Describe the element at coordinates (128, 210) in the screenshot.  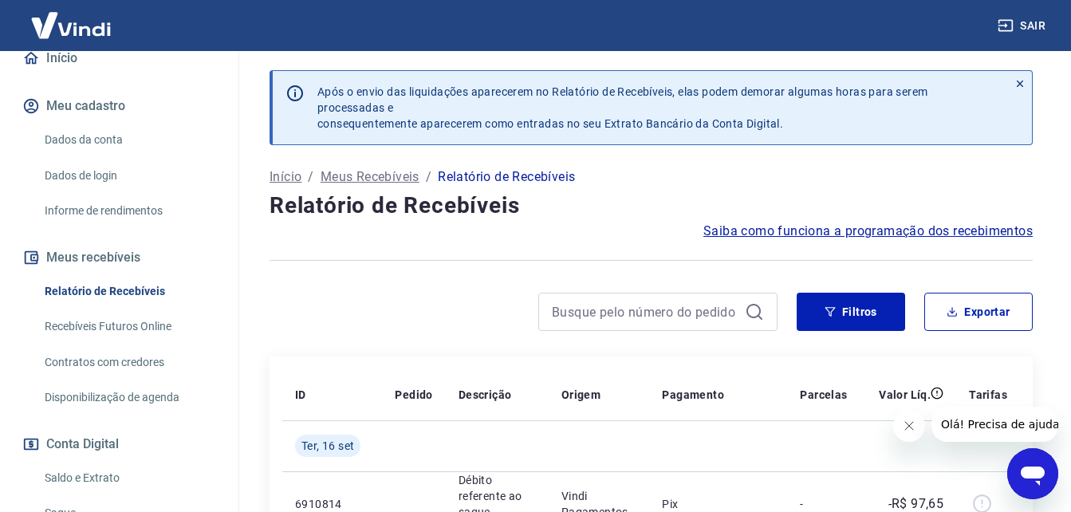
I see `a: Informe de rendimentos` at that location.